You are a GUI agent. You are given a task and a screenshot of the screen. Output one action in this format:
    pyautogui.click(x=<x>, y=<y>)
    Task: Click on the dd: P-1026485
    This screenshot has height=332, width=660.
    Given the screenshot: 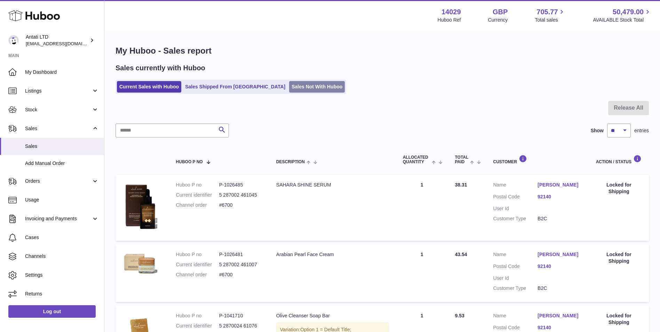 What is the action you would take?
    pyautogui.click(x=241, y=185)
    